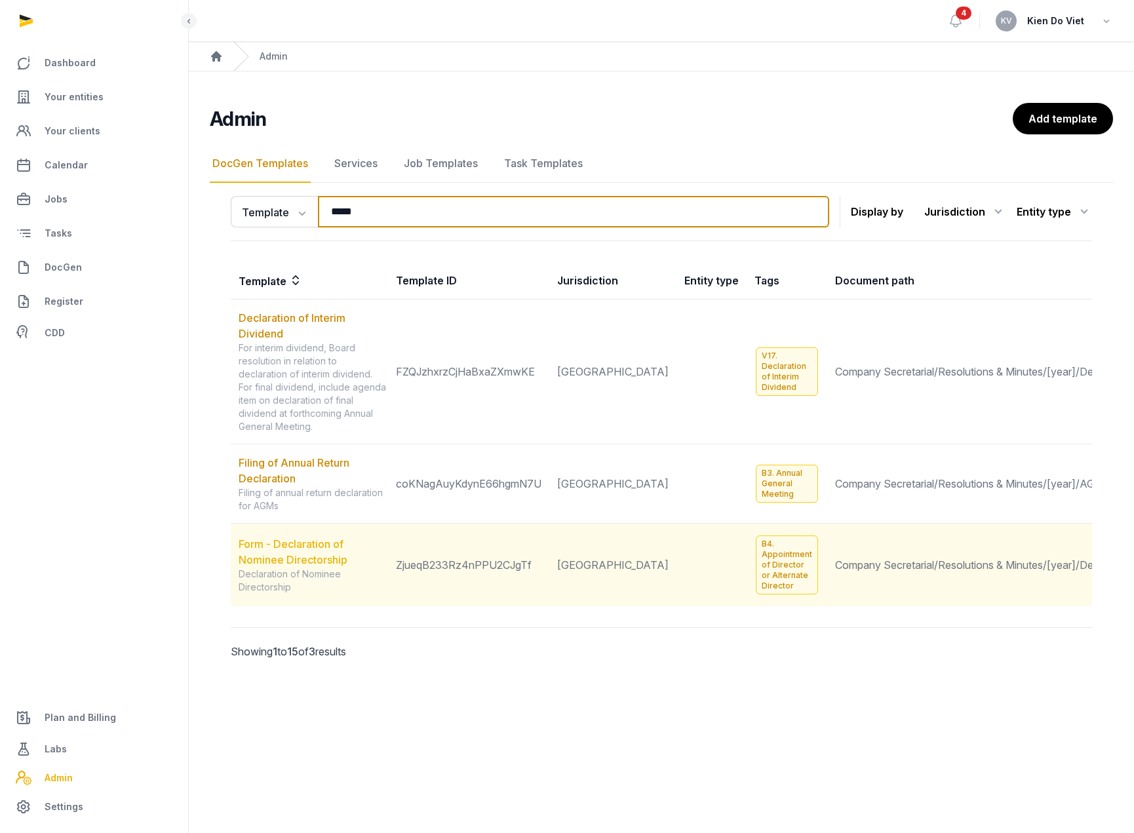 This screenshot has height=833, width=1134. What do you see at coordinates (877, 212) in the screenshot?
I see `p: Display by` at bounding box center [877, 212].